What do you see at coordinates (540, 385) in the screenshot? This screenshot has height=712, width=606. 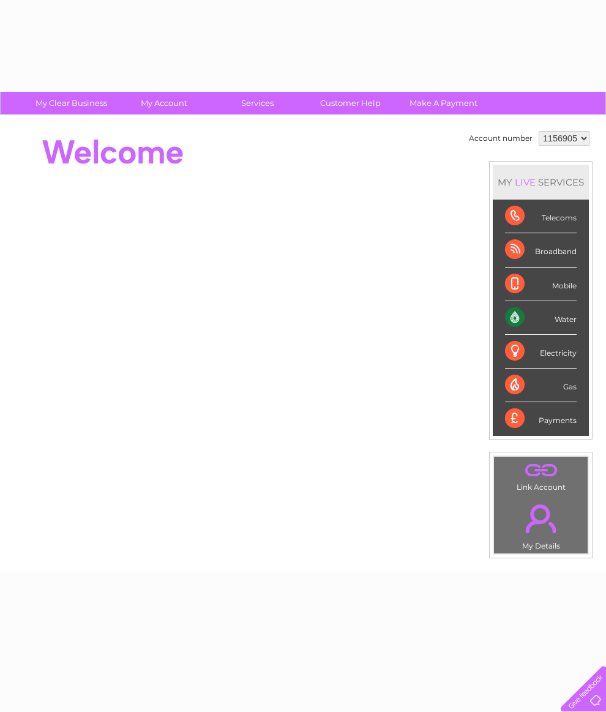 I see `div: Gas` at bounding box center [540, 385].